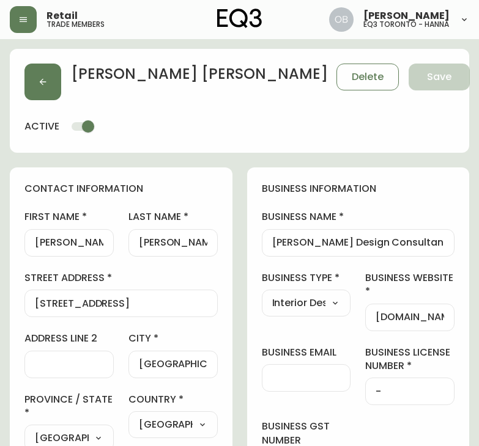  Describe the element at coordinates (367, 77) in the screenshot. I see `span: Delete` at that location.